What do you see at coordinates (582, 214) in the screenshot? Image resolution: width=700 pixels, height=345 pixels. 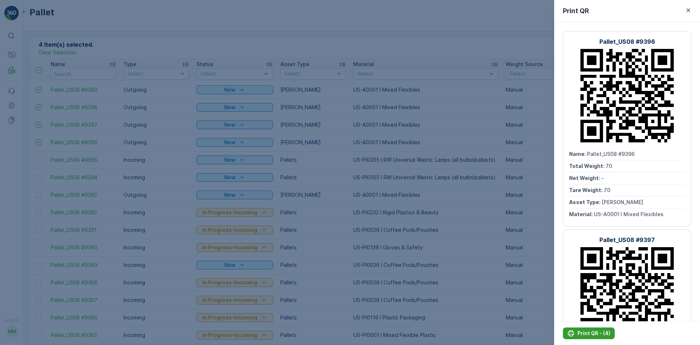 I see `span: Material :` at bounding box center [582, 214].